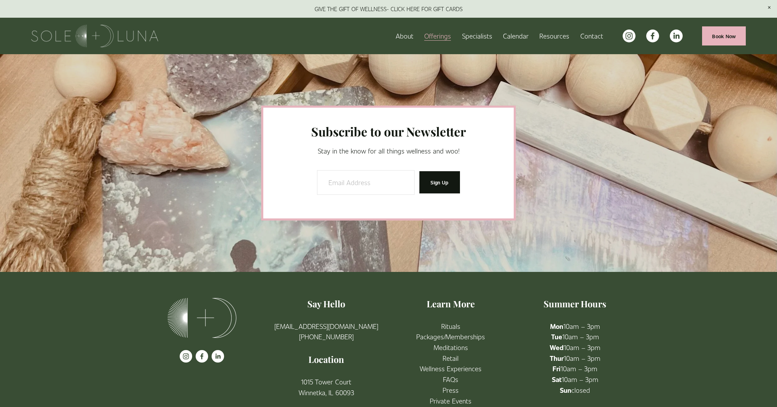 Image resolution: width=777 pixels, height=407 pixels. Describe the element at coordinates (592, 36) in the screenshot. I see `a: Contact` at that location.